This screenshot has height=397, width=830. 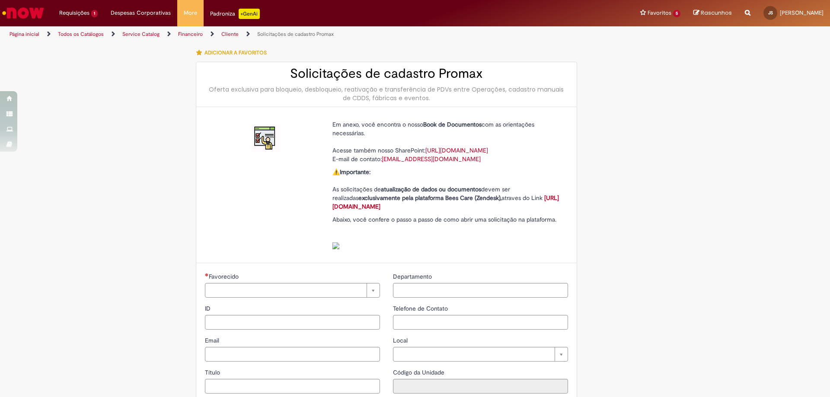 I want to click on span: Requisições, so click(x=74, y=13).